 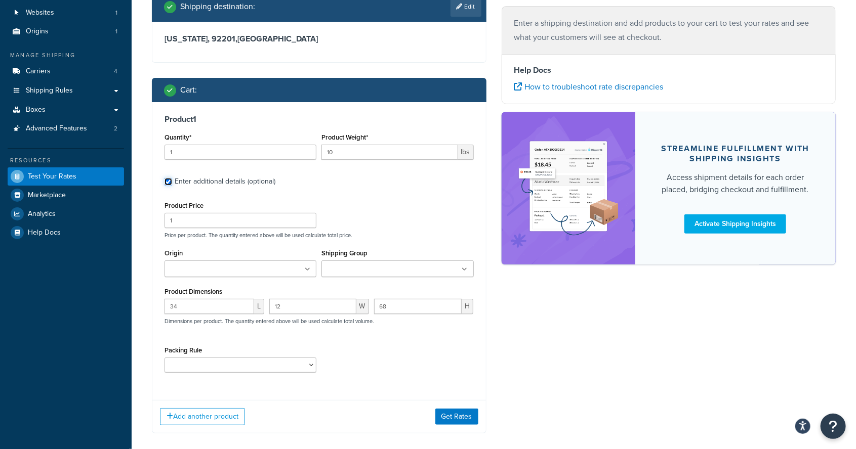 I want to click on h2: Shipping destination :, so click(x=218, y=7).